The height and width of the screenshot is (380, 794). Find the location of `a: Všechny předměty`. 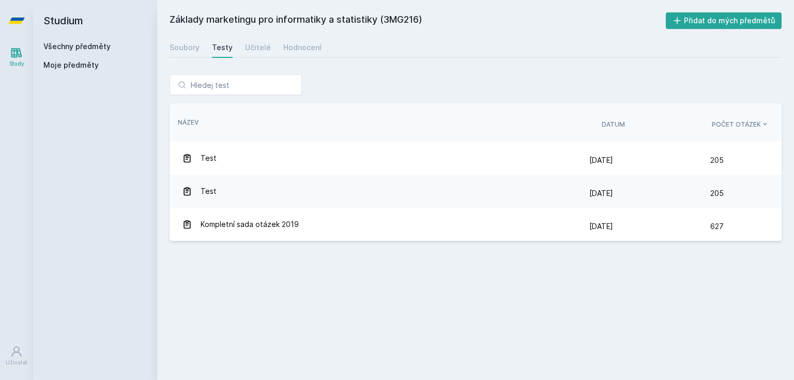

a: Všechny předměty is located at coordinates (77, 46).